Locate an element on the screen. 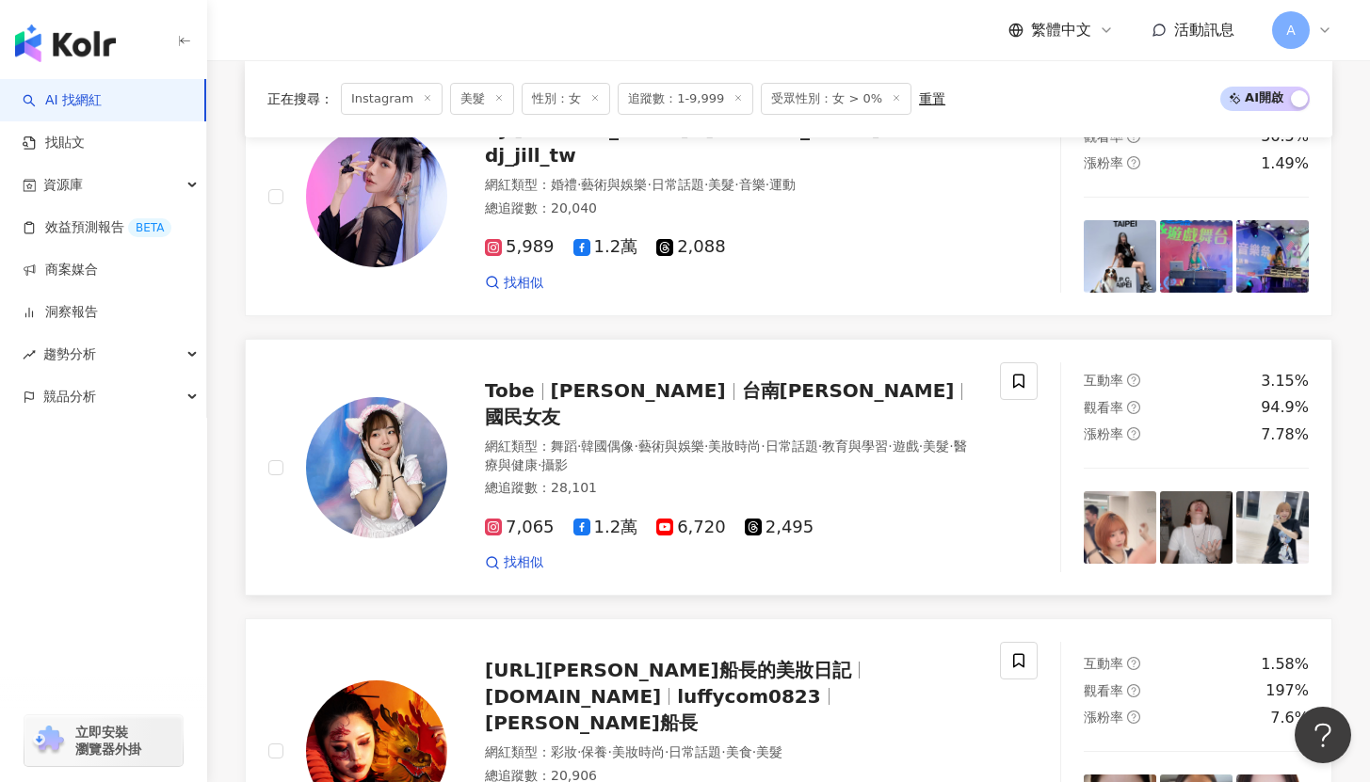 This screenshot has width=1370, height=782. span: 1.2萬 is located at coordinates (605, 527).